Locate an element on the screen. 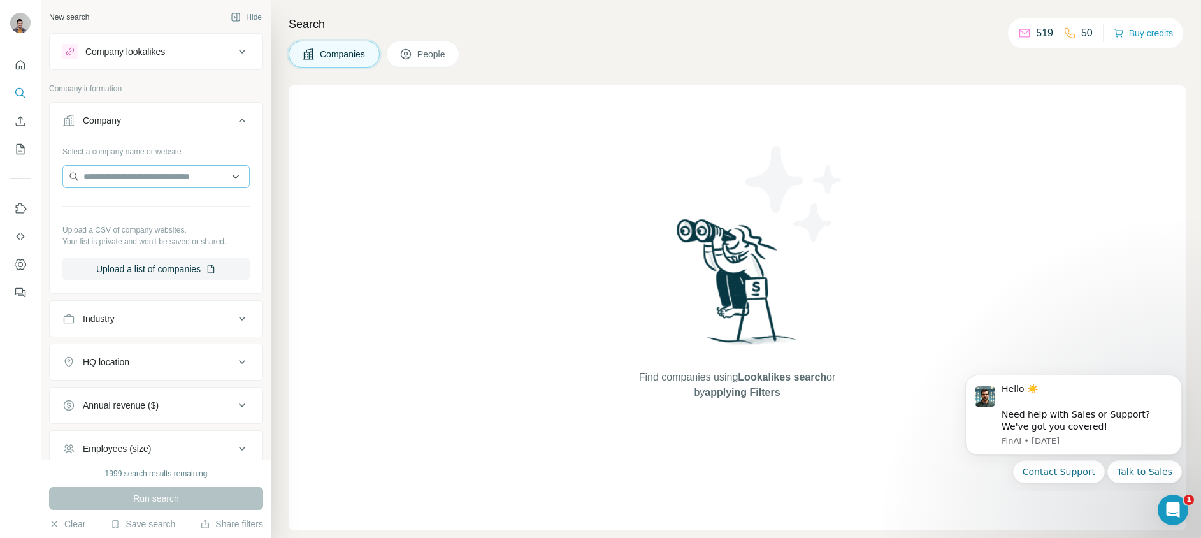  span: Companies is located at coordinates (343, 54).